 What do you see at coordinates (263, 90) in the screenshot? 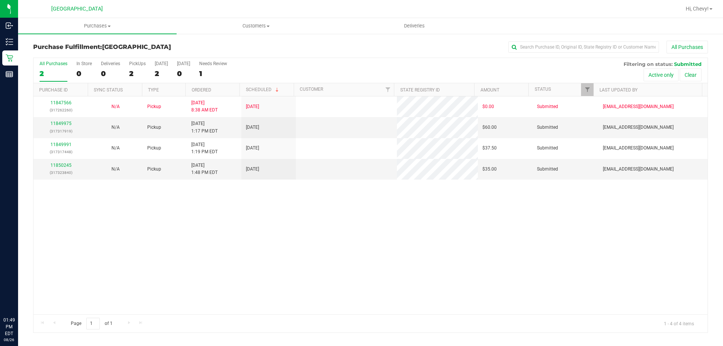
I see `a: Scheduled` at bounding box center [263, 90].